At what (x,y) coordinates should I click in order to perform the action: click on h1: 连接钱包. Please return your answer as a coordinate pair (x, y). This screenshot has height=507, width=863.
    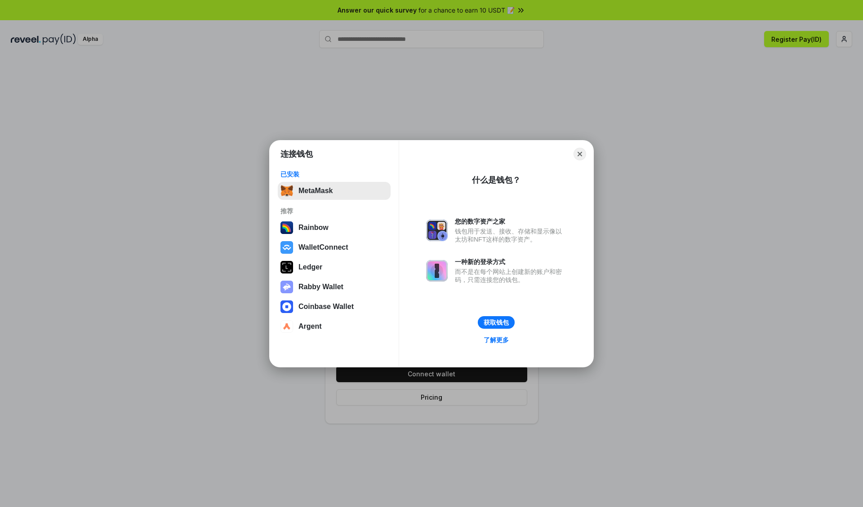
    Looking at the image, I should click on (296, 154).